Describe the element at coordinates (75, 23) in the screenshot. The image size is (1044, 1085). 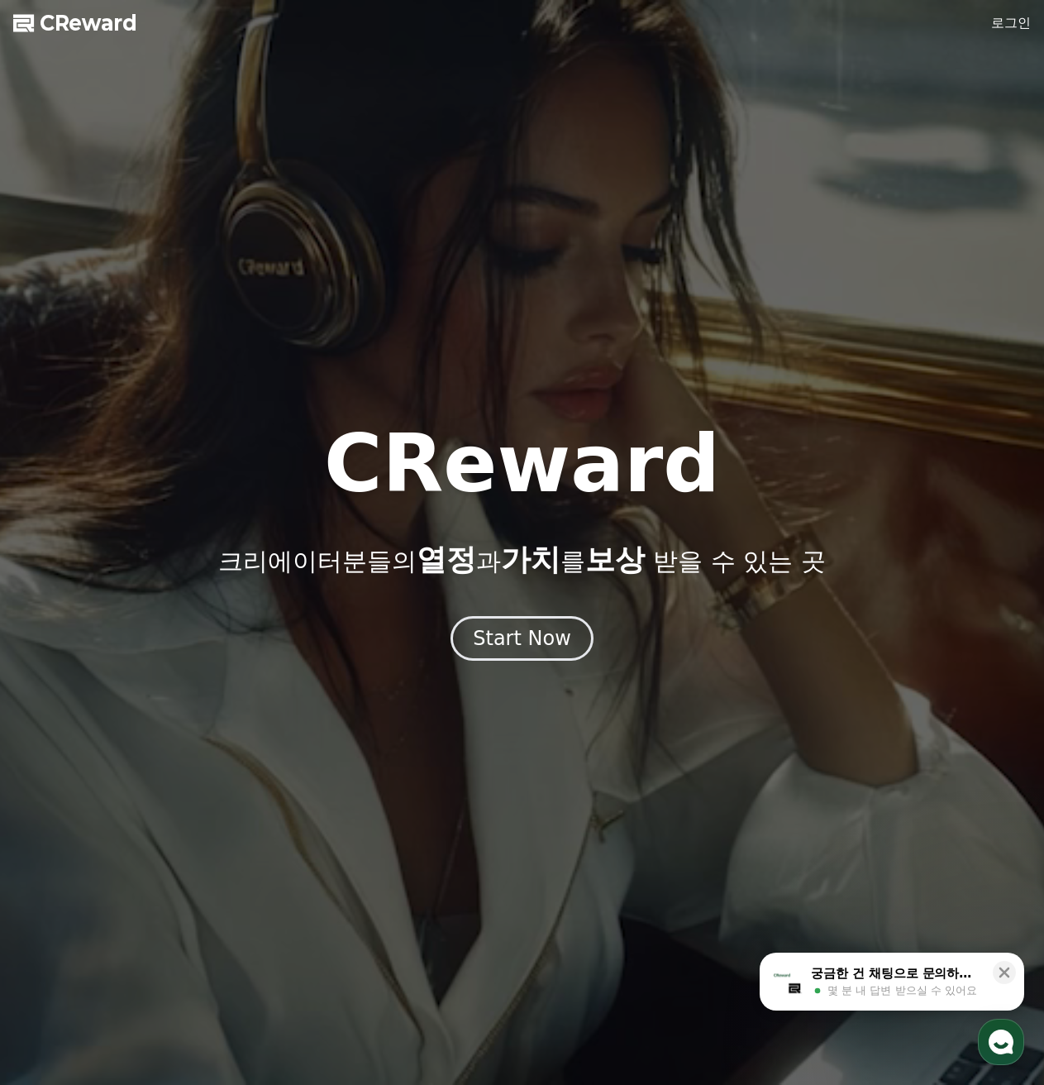
I see `a: CReward` at that location.